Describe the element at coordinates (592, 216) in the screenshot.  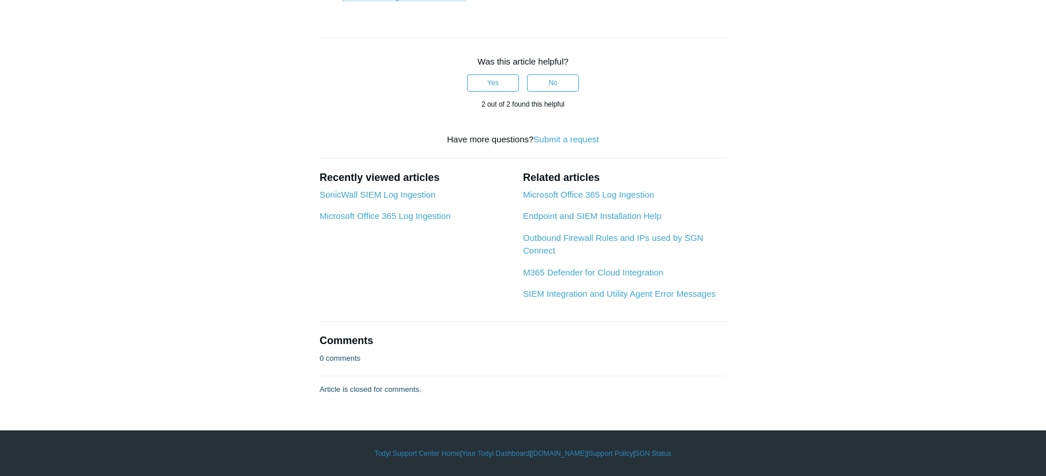
I see `a: Endpoint and SIEM Installation Help` at that location.